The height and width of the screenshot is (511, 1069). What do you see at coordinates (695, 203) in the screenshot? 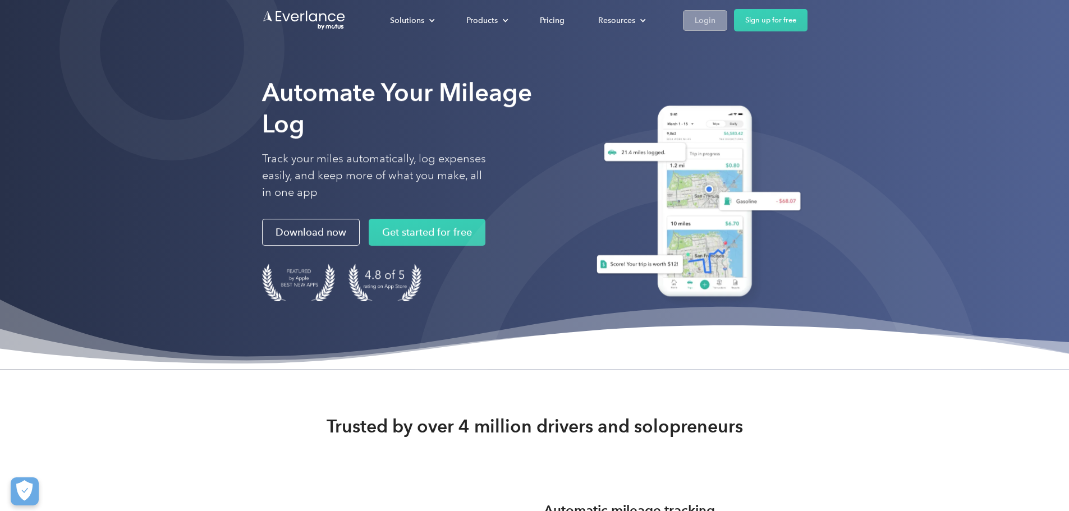
I see `img: Everlance, mileage tracker app, expense tracking app` at bounding box center [695, 203].